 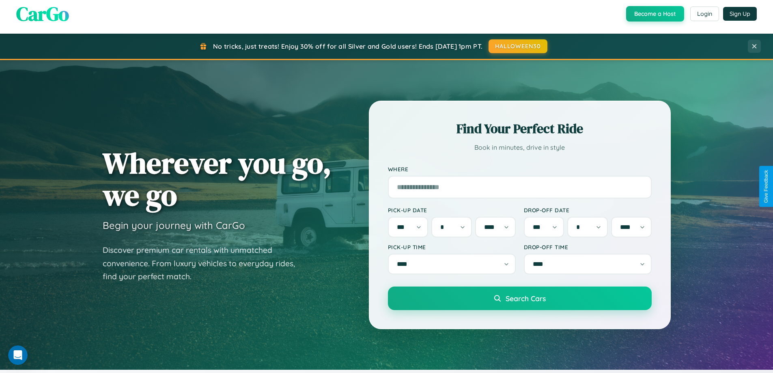 I want to click on label: Drop-off Date, so click(x=588, y=210).